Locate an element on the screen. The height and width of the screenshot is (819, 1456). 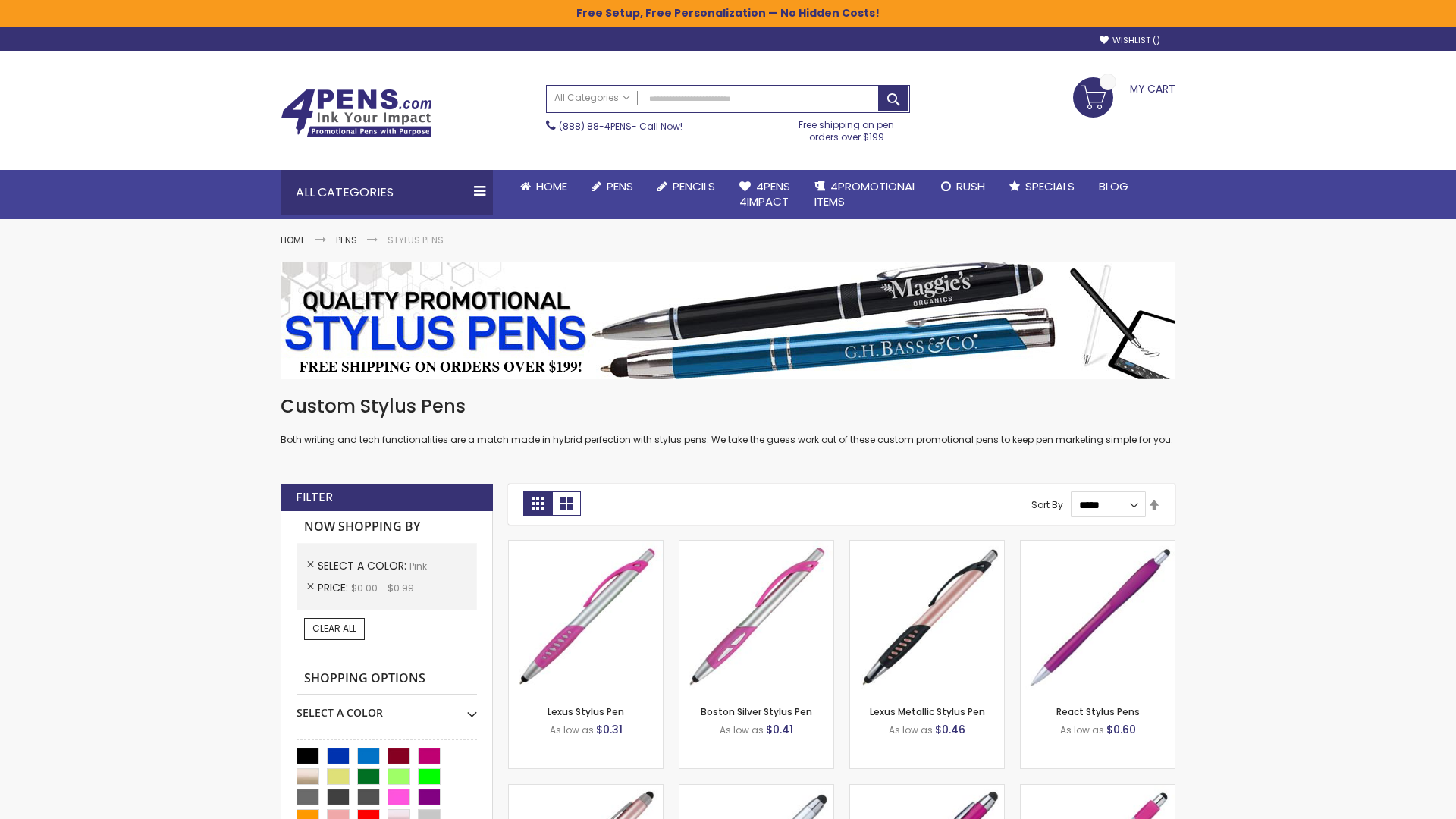
img: Lexus Stylus Pen-Pink is located at coordinates (585, 617).